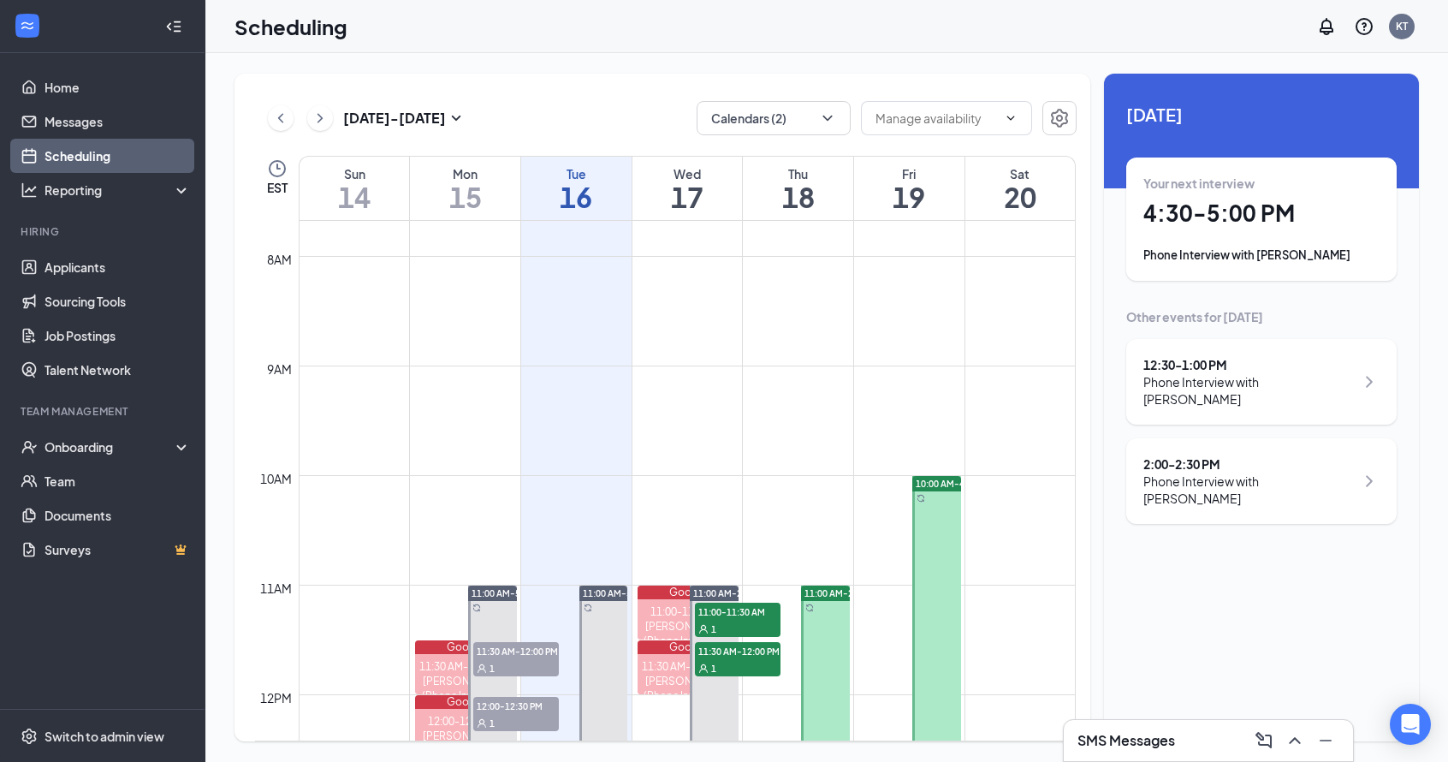 The image size is (1448, 762). What do you see at coordinates (354, 197) in the screenshot?
I see `h1: 14` at bounding box center [354, 197].